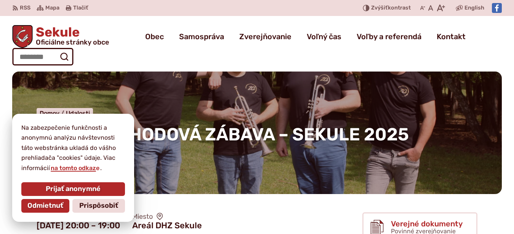  Describe the element at coordinates (389, 37) in the screenshot. I see `span: Voľby a referendá` at that location.